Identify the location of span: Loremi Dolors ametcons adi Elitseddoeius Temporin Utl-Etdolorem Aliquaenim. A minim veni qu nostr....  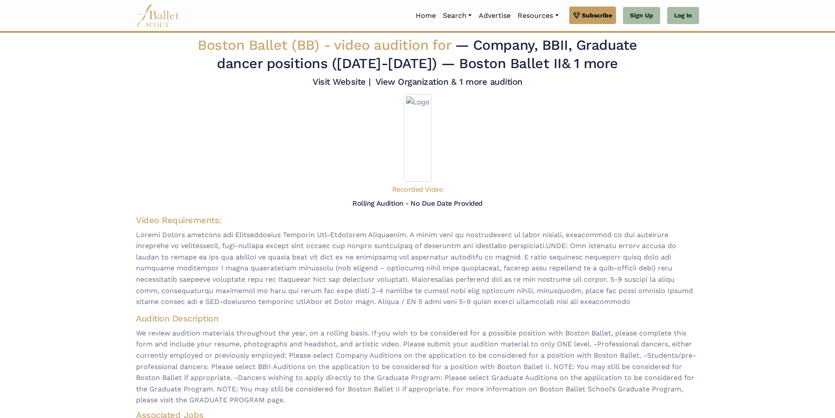
(417, 268).